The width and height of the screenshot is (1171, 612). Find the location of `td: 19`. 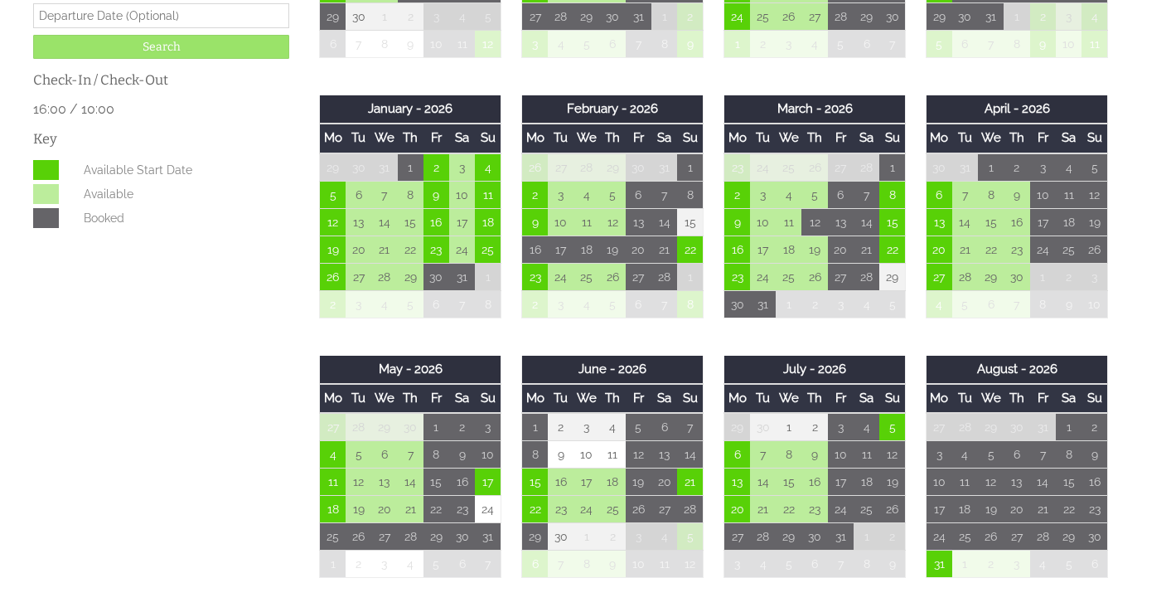

td: 19 is located at coordinates (332, 249).